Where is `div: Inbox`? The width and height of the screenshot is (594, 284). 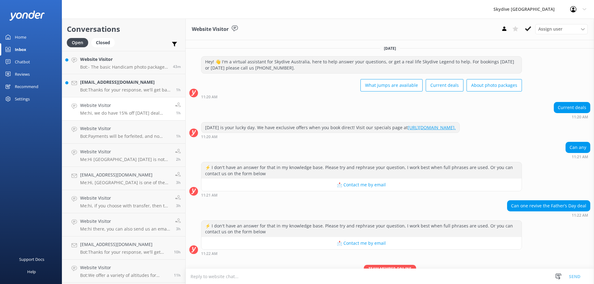
div: Inbox is located at coordinates (20, 50).